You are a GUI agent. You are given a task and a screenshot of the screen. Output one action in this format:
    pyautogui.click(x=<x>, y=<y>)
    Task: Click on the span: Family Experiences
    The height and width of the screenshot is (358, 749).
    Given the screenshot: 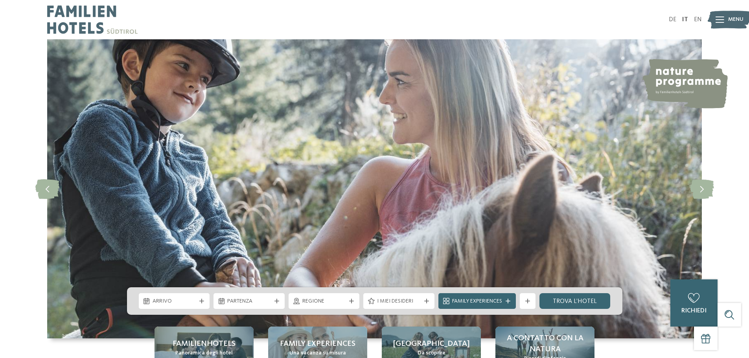 What is the action you would take?
    pyautogui.click(x=477, y=301)
    